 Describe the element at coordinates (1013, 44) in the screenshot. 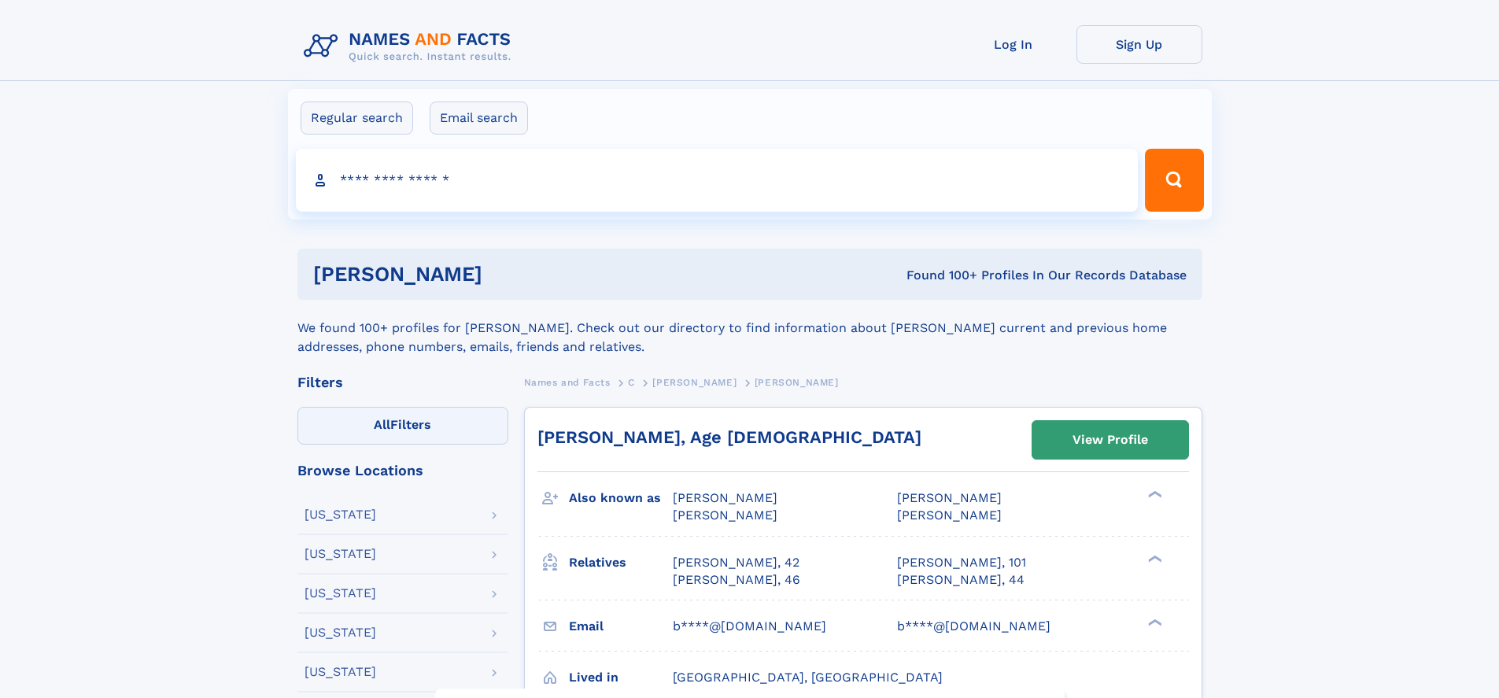

I see `a: Log In` at that location.